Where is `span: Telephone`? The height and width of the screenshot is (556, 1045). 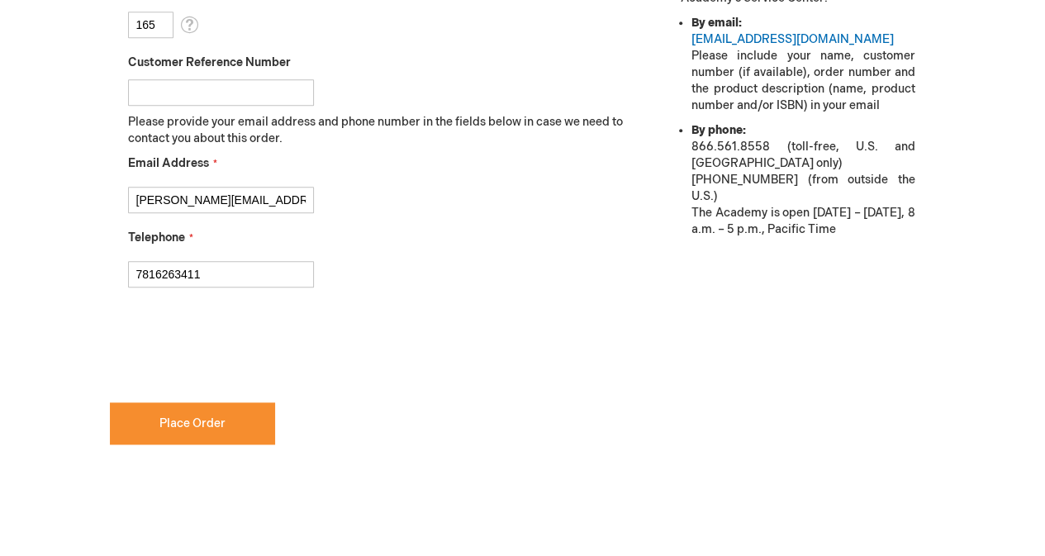
span: Telephone is located at coordinates (156, 237).